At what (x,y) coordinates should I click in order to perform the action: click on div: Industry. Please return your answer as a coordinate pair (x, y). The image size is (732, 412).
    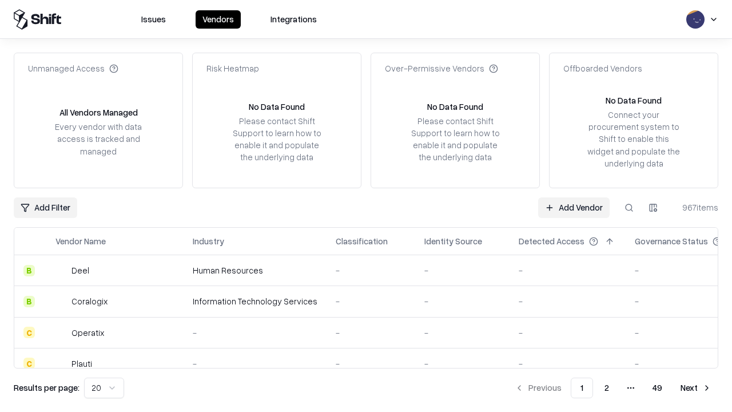
    Looking at the image, I should click on (208, 241).